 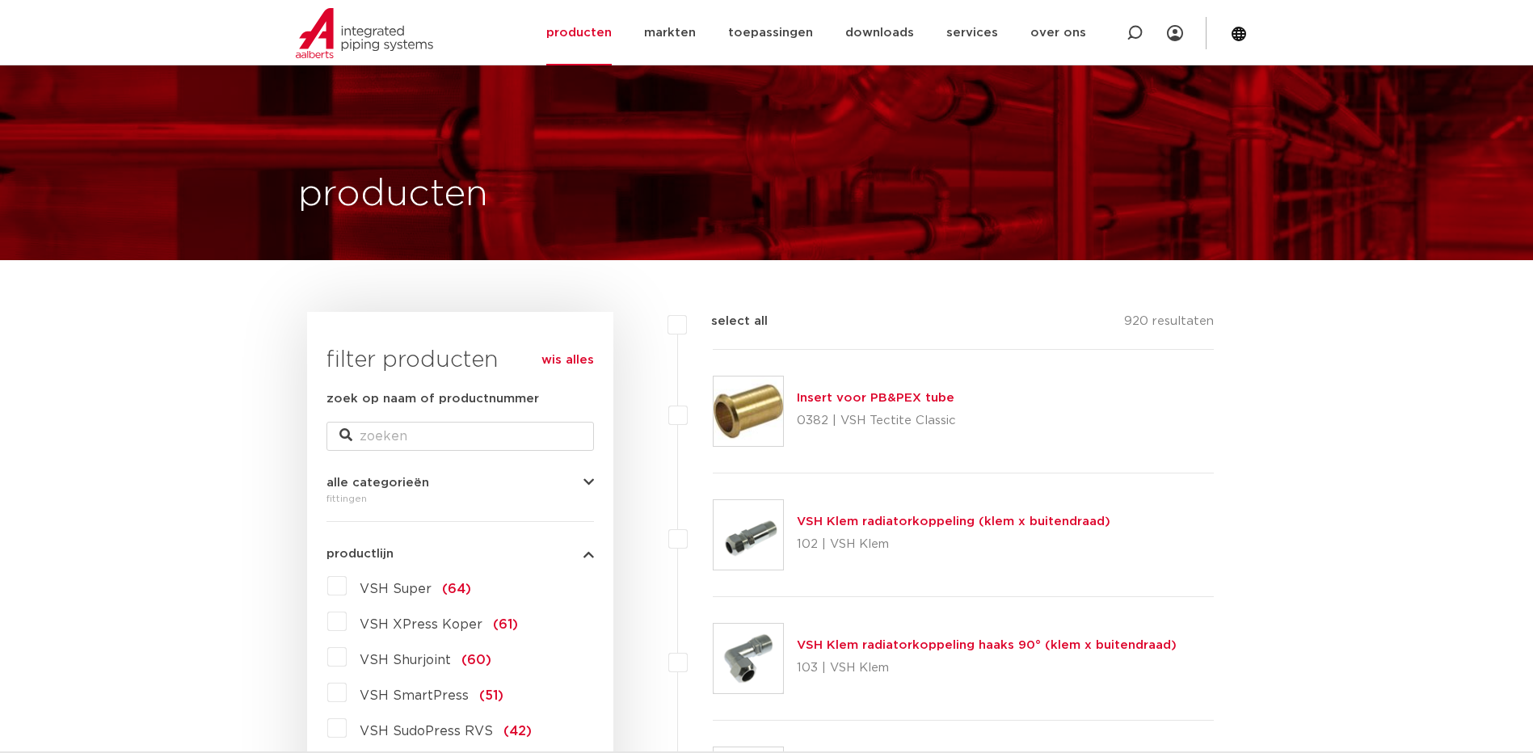 What do you see at coordinates (567, 360) in the screenshot?
I see `a: wis alles` at bounding box center [567, 360].